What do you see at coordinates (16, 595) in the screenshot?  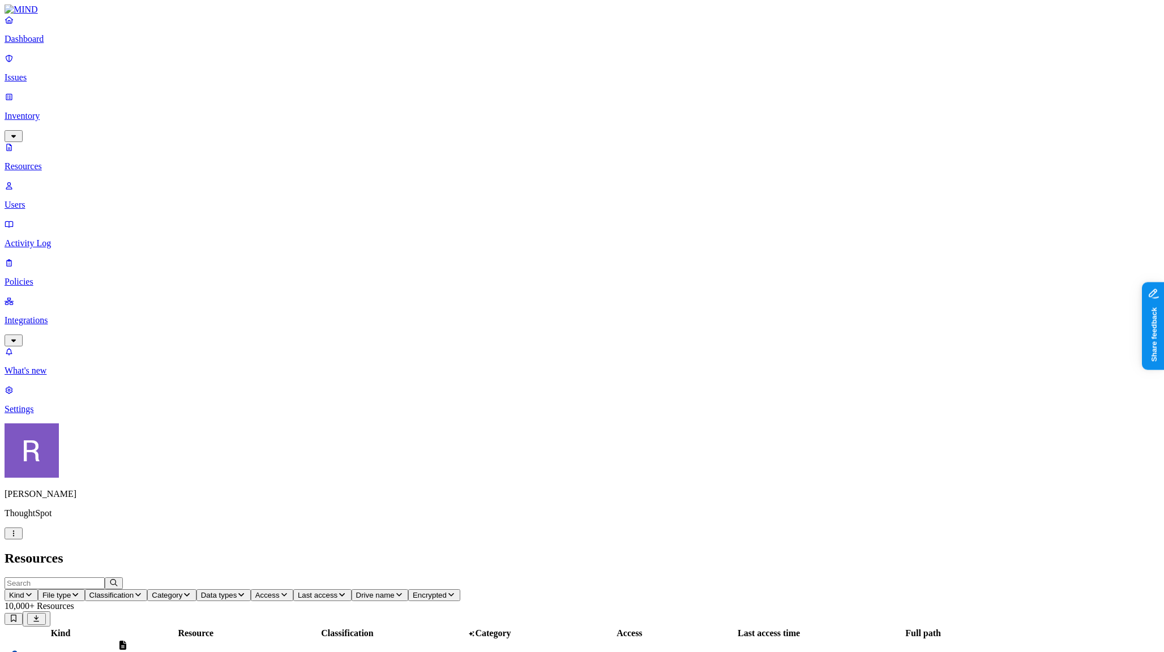 I see `span: Kind` at bounding box center [16, 595].